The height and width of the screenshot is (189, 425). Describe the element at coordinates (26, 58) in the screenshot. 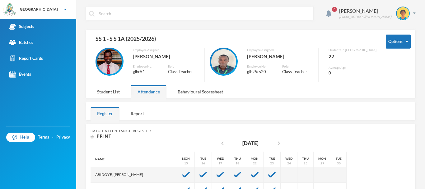

I see `div: Report Cards` at that location.